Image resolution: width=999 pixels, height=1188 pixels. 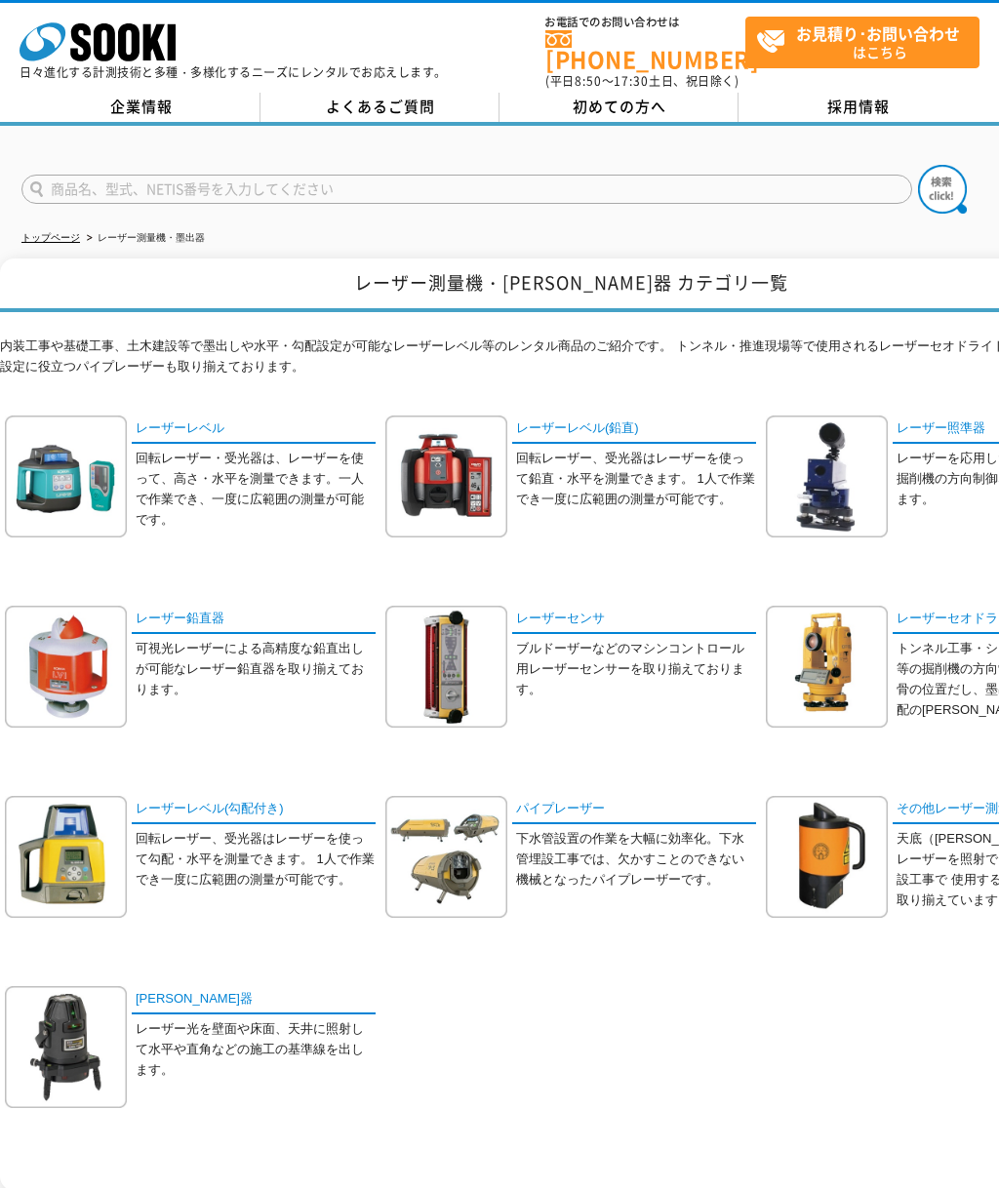 What do you see at coordinates (631, 81) in the screenshot?
I see `span: 17:30` at bounding box center [631, 81].